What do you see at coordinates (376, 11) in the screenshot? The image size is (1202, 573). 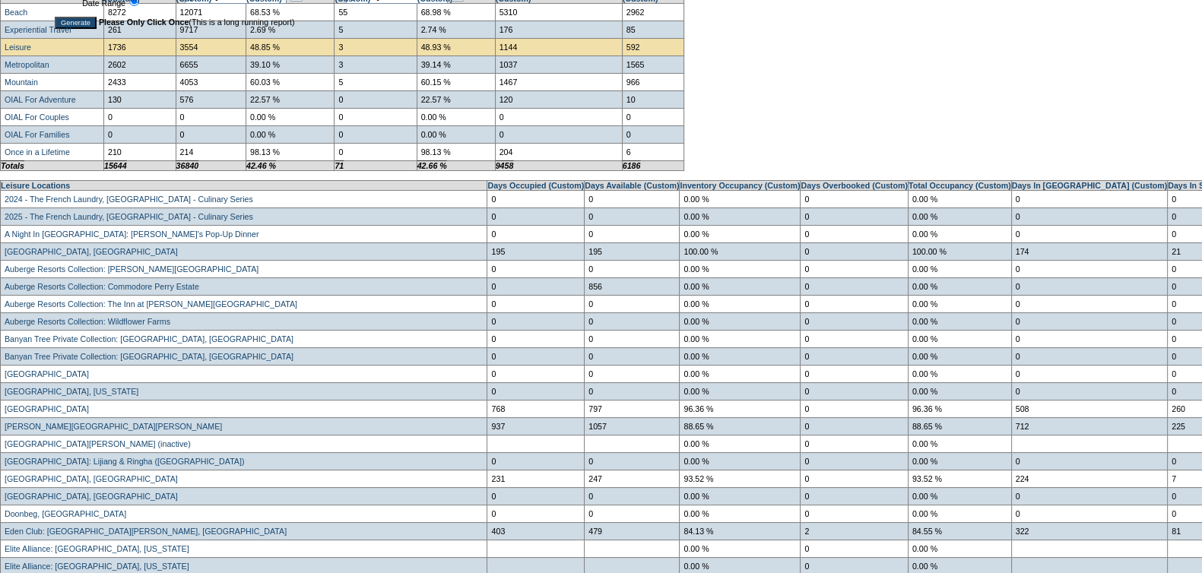 I see `td: 55` at bounding box center [376, 11].